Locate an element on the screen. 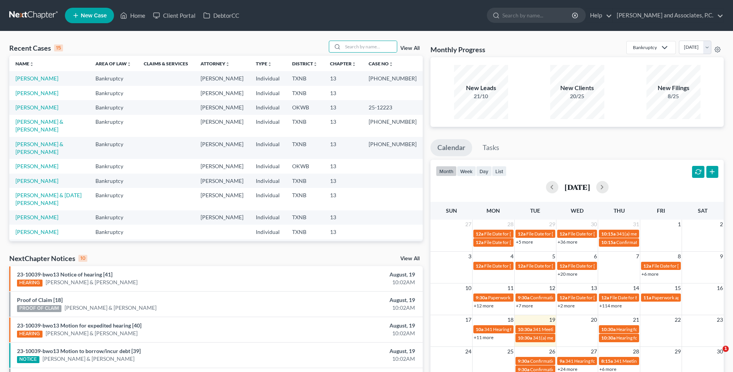 The width and height of the screenshot is (733, 372). div: 21/10 is located at coordinates (481, 96).